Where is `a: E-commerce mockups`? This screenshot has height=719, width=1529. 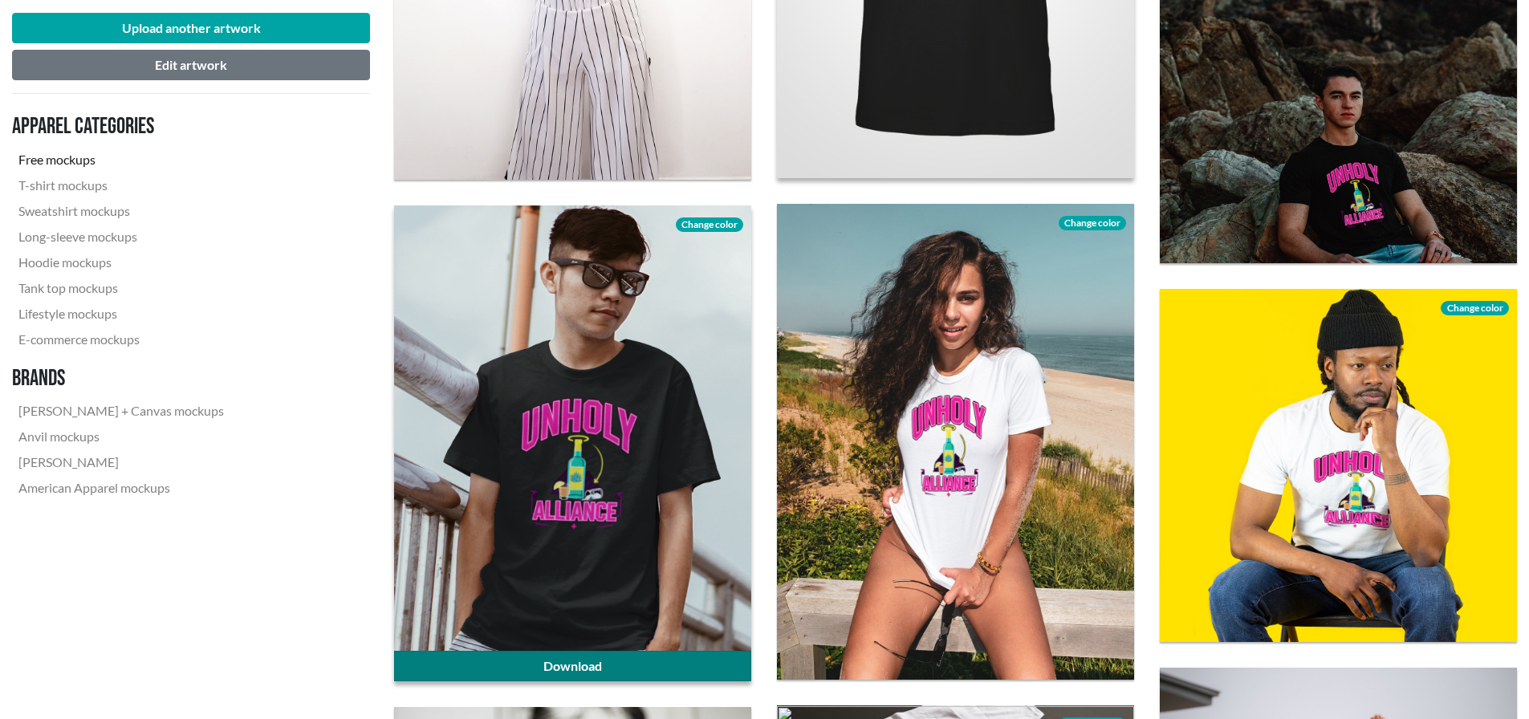 a: E-commerce mockups is located at coordinates (121, 339).